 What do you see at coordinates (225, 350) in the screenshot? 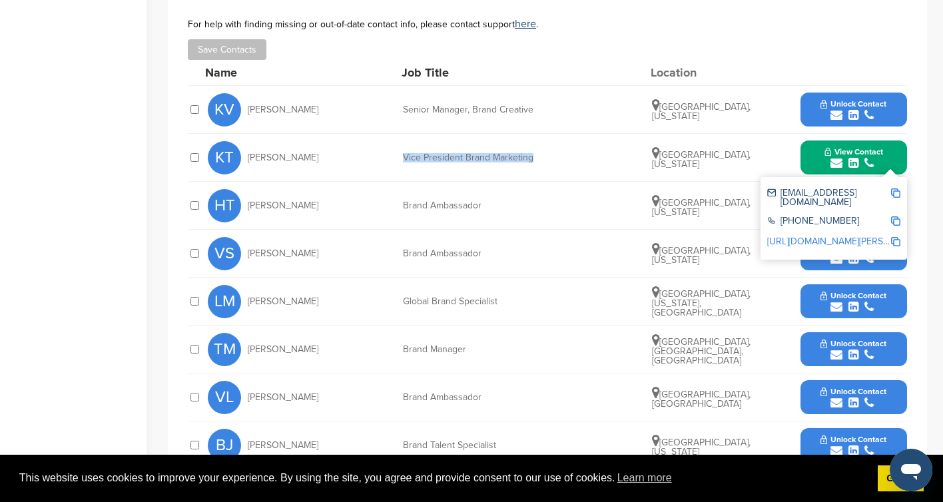
I see `span: TM` at bounding box center [225, 350].